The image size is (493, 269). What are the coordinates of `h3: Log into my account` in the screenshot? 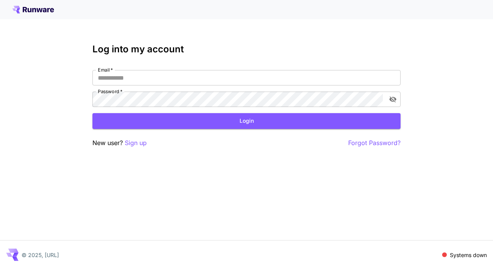 It's located at (247, 49).